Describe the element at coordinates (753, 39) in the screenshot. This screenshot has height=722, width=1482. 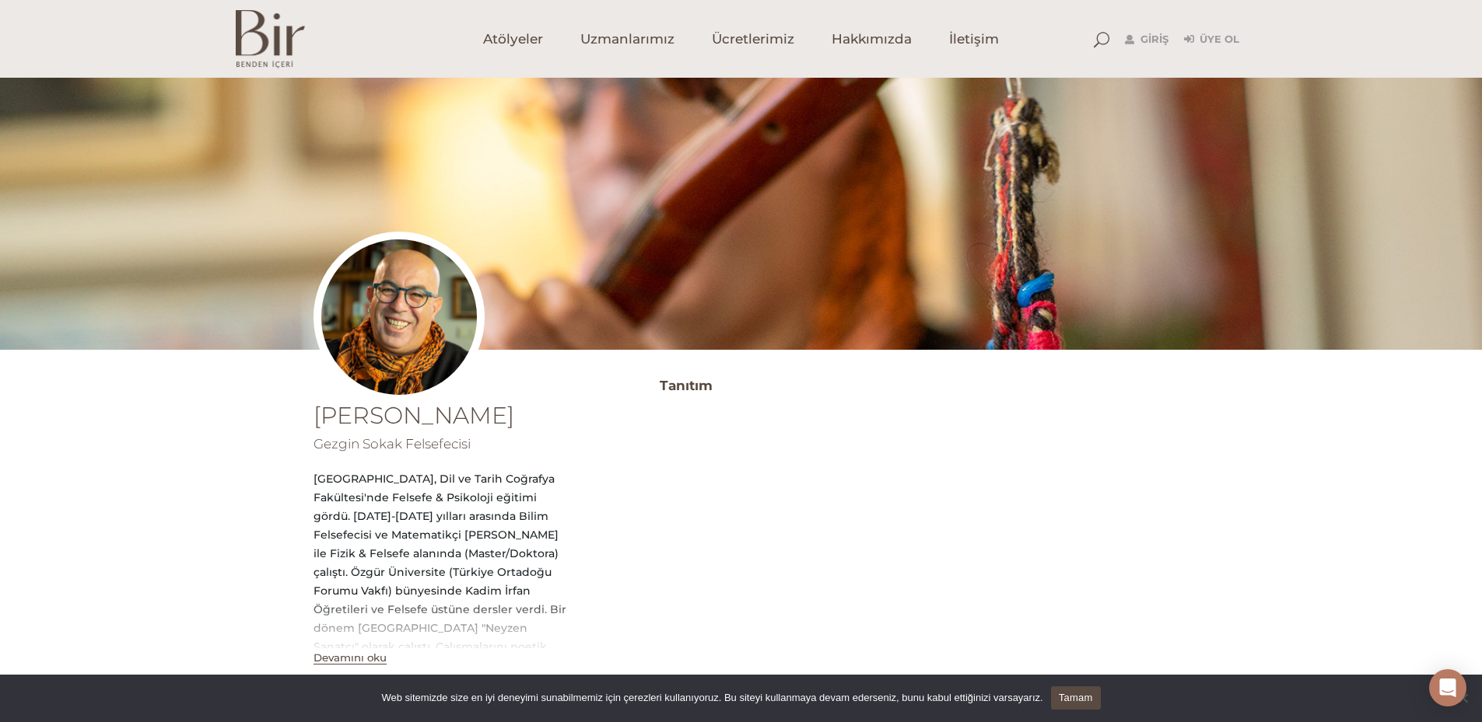
I see `span: Ücretlerimiz` at that location.